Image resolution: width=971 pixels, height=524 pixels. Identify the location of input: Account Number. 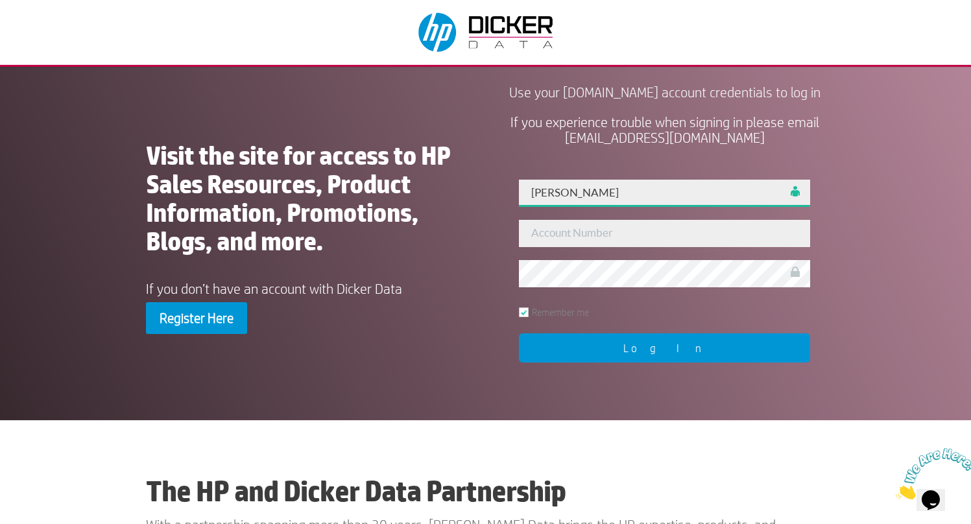
(664, 233).